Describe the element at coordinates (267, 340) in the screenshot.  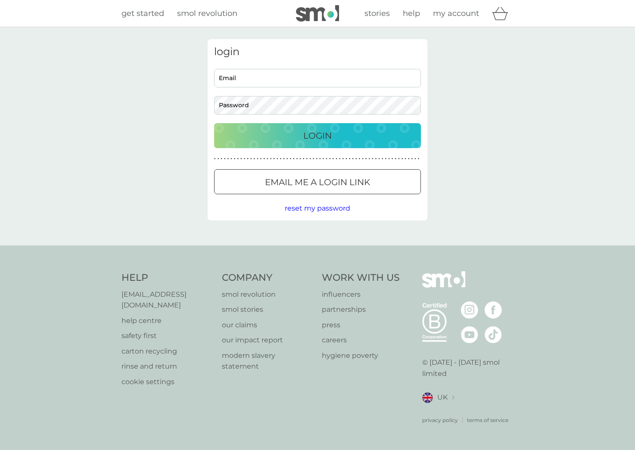
I see `p: our impact report` at that location.